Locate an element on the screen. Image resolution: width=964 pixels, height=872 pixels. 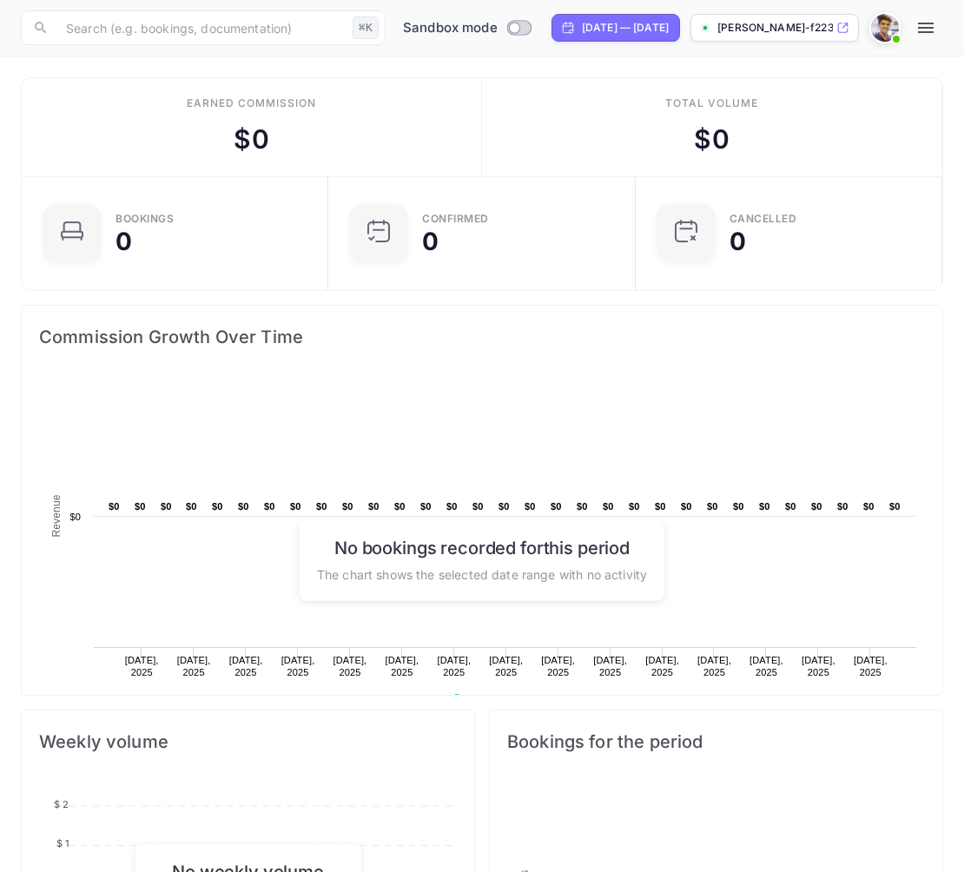
tspan: $ 2 is located at coordinates (61, 805).